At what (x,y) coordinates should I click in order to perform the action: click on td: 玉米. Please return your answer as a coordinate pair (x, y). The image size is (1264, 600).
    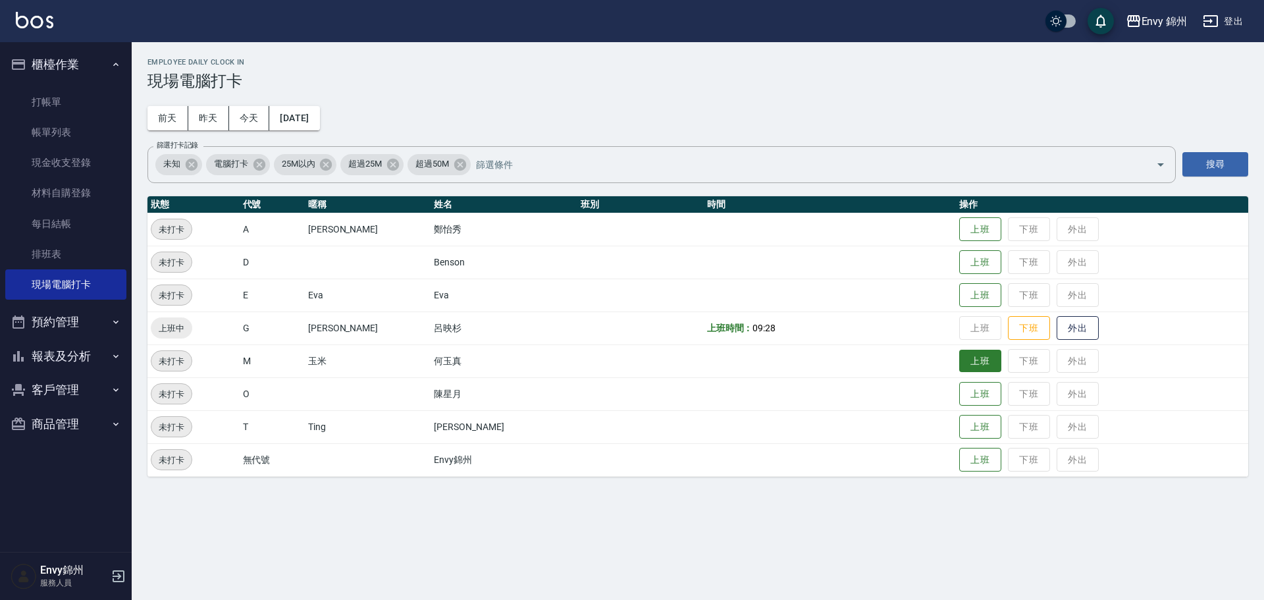
    Looking at the image, I should click on (368, 361).